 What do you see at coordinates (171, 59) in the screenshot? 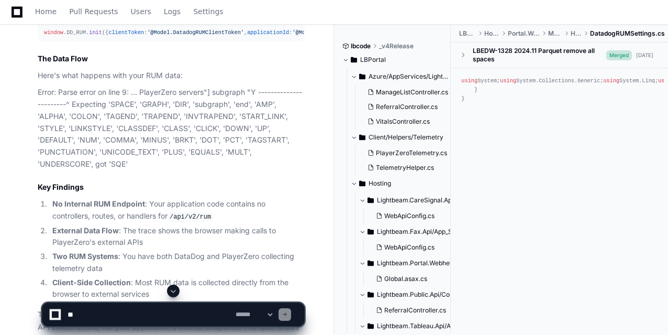
I see `h2: The Data Flow` at bounding box center [171, 59].